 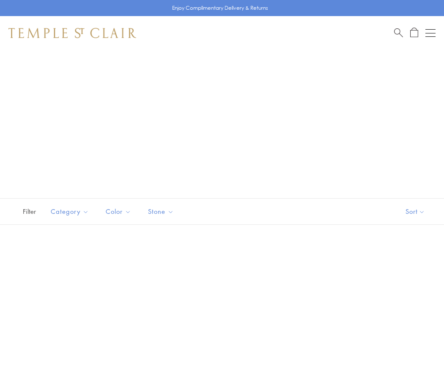 What do you see at coordinates (399, 33) in the screenshot?
I see `a: Search` at bounding box center [399, 33].